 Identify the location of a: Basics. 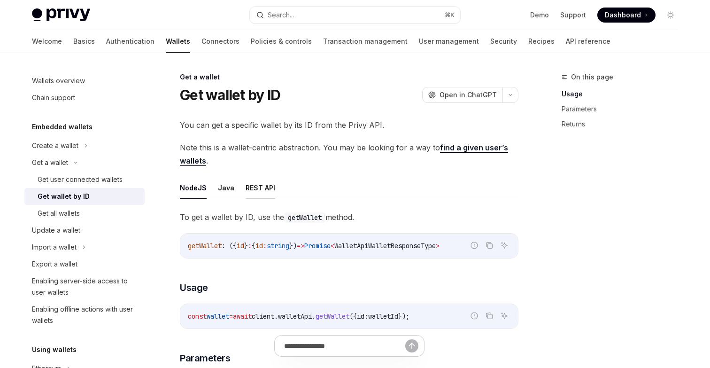
(84, 41).